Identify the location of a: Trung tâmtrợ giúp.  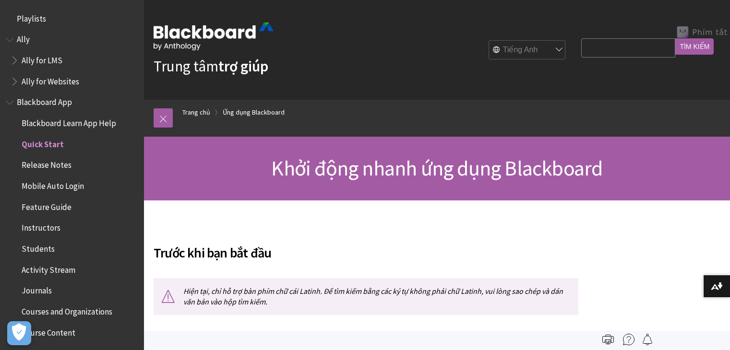
(211, 66).